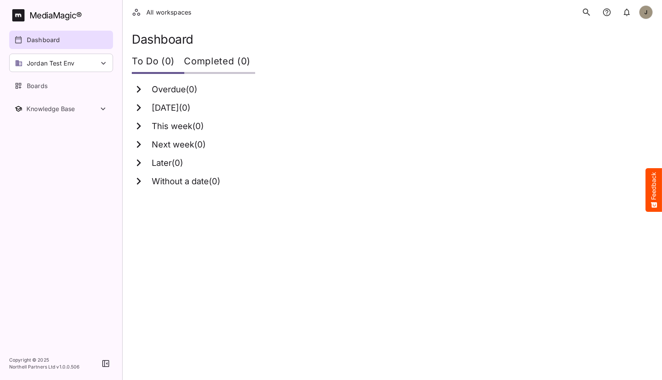 This screenshot has height=380, width=662. I want to click on h3: Later ( 0 ), so click(168, 163).